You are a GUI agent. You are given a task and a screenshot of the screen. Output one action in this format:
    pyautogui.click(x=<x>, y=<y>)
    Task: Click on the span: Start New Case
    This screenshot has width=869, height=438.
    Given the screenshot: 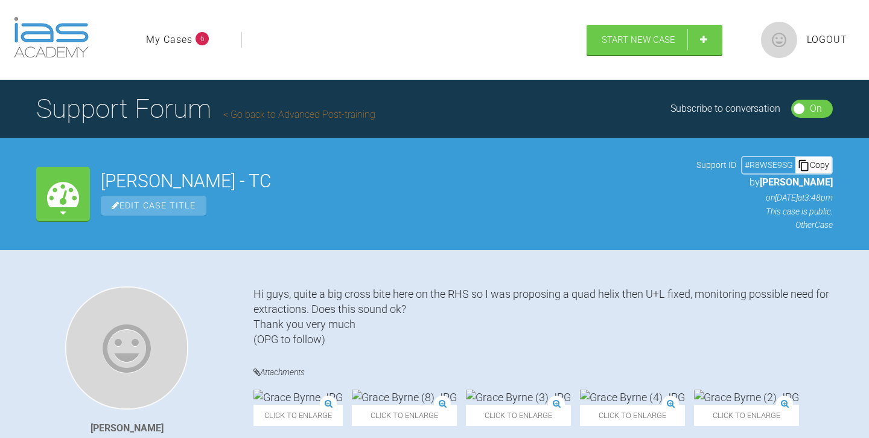 What is the action you would take?
    pyautogui.click(x=639, y=40)
    